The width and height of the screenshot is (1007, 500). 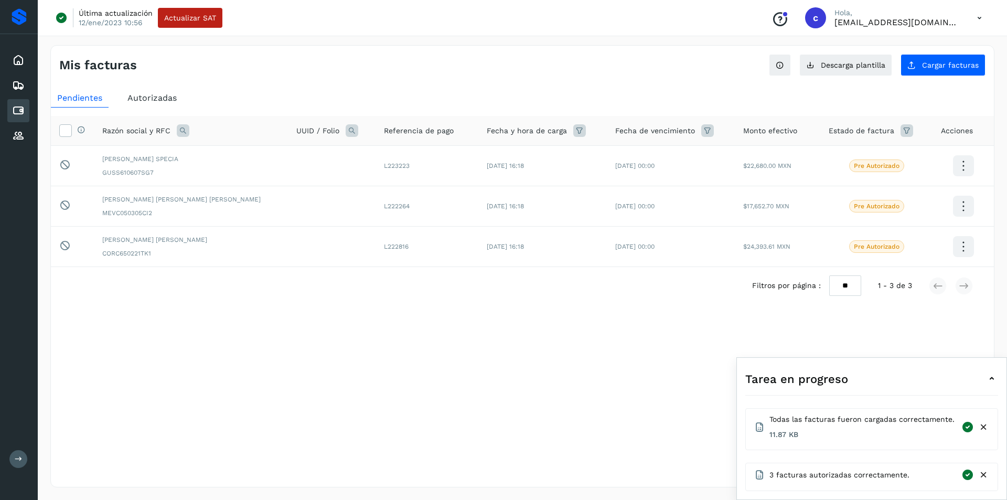 What do you see at coordinates (950, 65) in the screenshot?
I see `span: Cargar facturas` at bounding box center [950, 65].